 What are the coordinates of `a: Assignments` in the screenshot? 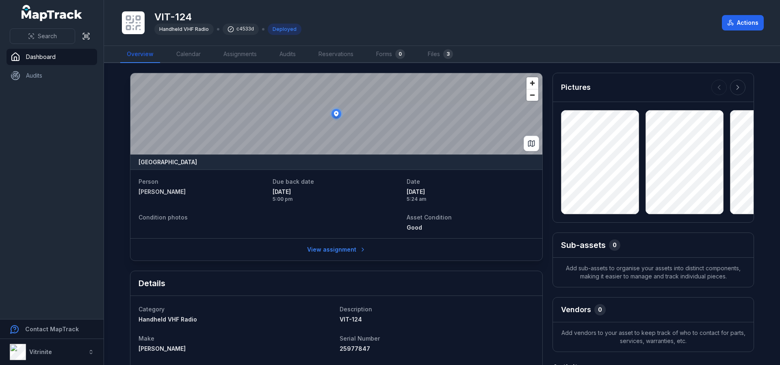 It's located at (240, 54).